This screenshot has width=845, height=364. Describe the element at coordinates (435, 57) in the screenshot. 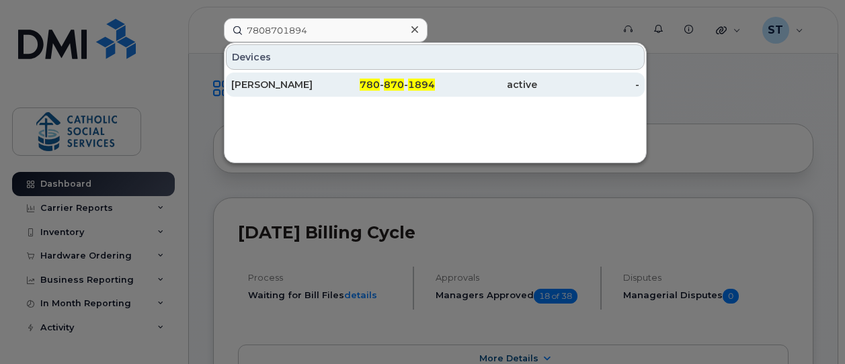

I see `div: Devices` at that location.